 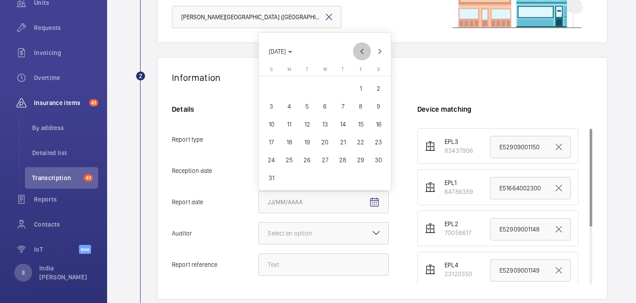 What do you see at coordinates (343, 106) in the screenshot?
I see `button: August 7, 2025` at bounding box center [343, 106].